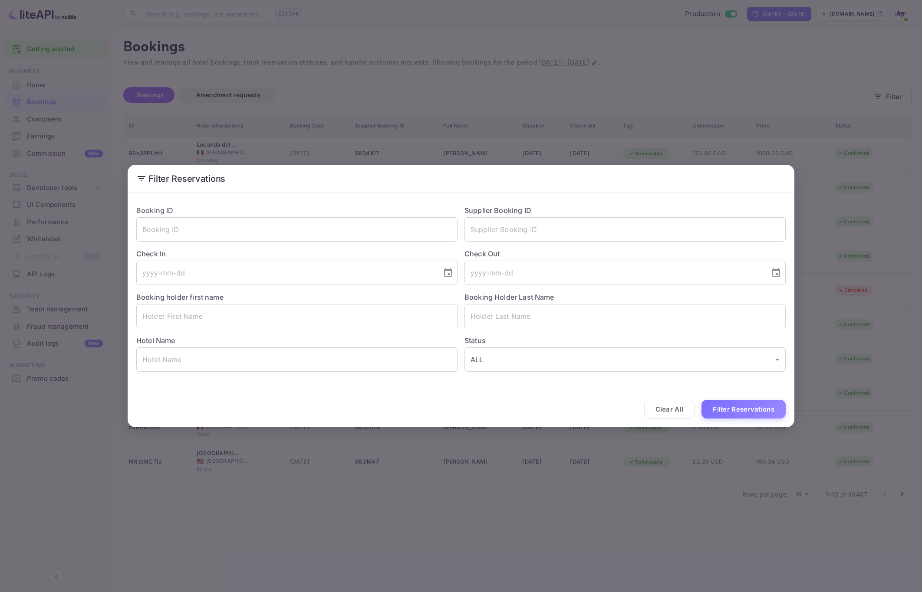  I want to click on label: Check Out, so click(625, 254).